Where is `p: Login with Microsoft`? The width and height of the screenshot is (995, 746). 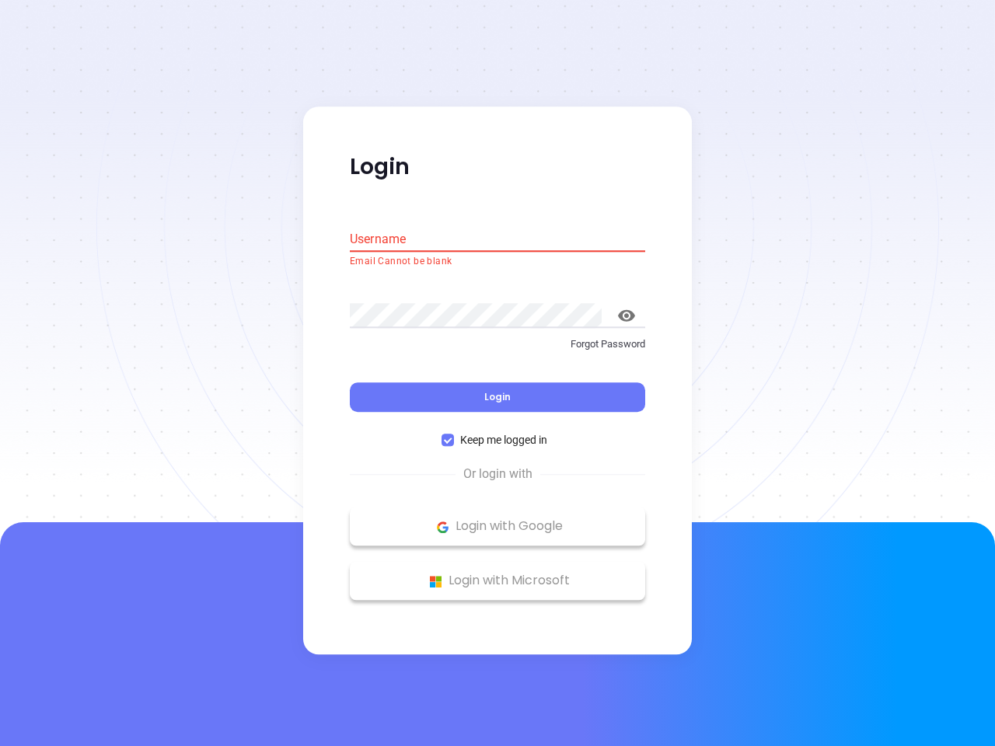 p: Login with Microsoft is located at coordinates (497, 581).